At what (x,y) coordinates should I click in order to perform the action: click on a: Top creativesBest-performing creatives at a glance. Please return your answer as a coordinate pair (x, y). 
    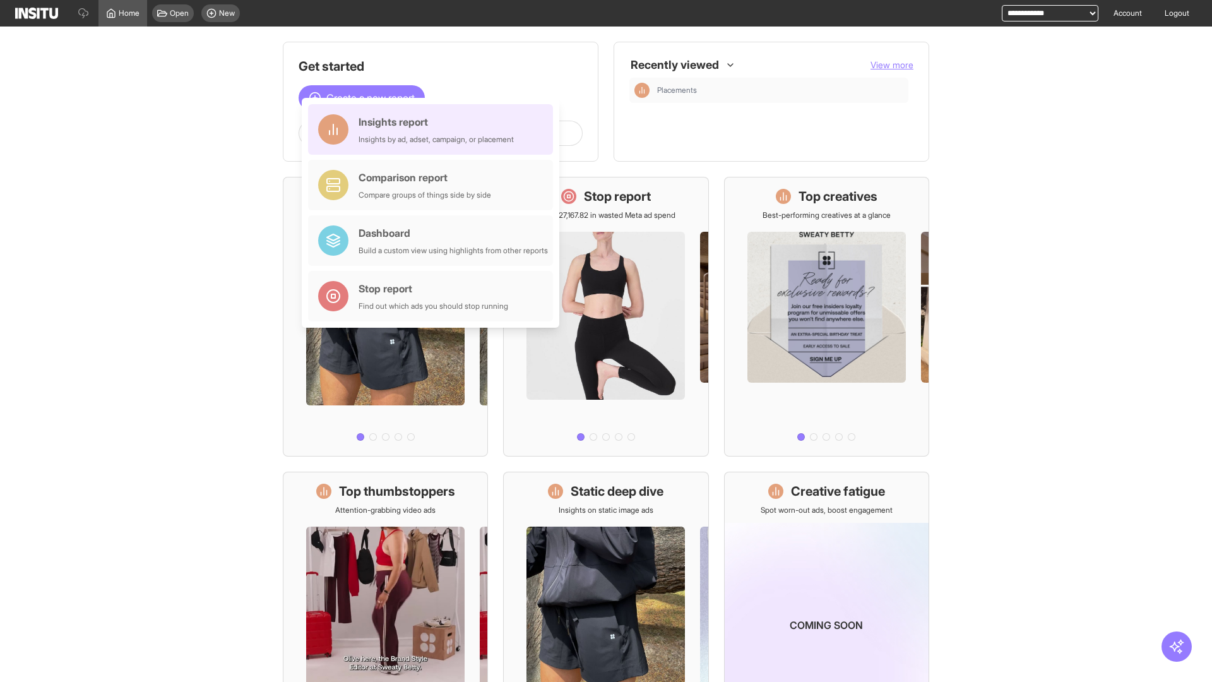
    Looking at the image, I should click on (826, 316).